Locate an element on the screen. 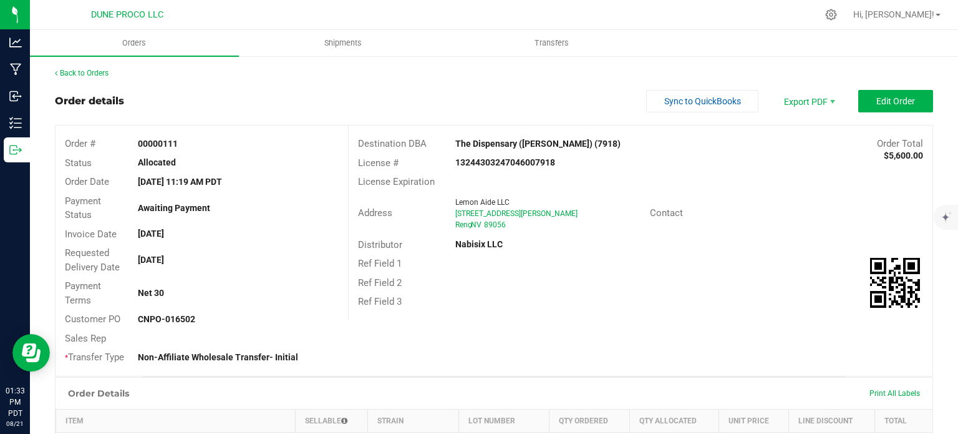 The width and height of the screenshot is (958, 434). strong: Allocated is located at coordinates (157, 162).